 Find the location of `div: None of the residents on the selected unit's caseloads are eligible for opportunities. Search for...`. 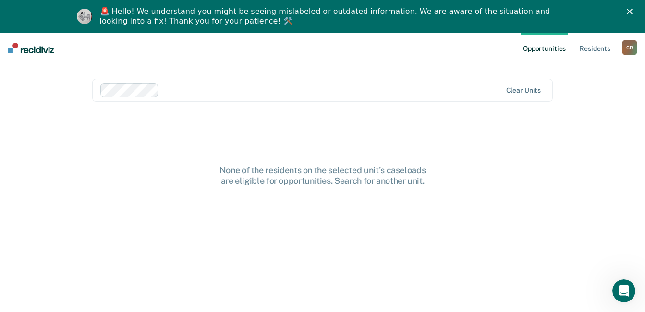

div: None of the residents on the selected unit's caseloads are eligible for opportunities. Search for... is located at coordinates (323, 175).